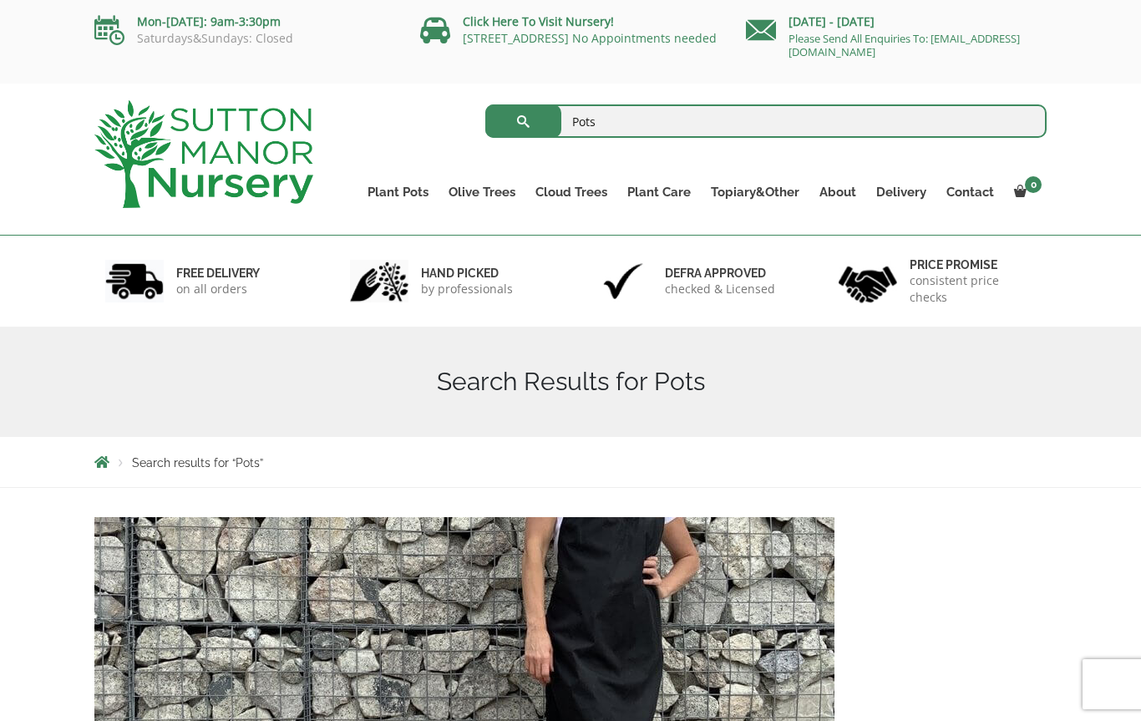  I want to click on a: About, so click(837, 192).